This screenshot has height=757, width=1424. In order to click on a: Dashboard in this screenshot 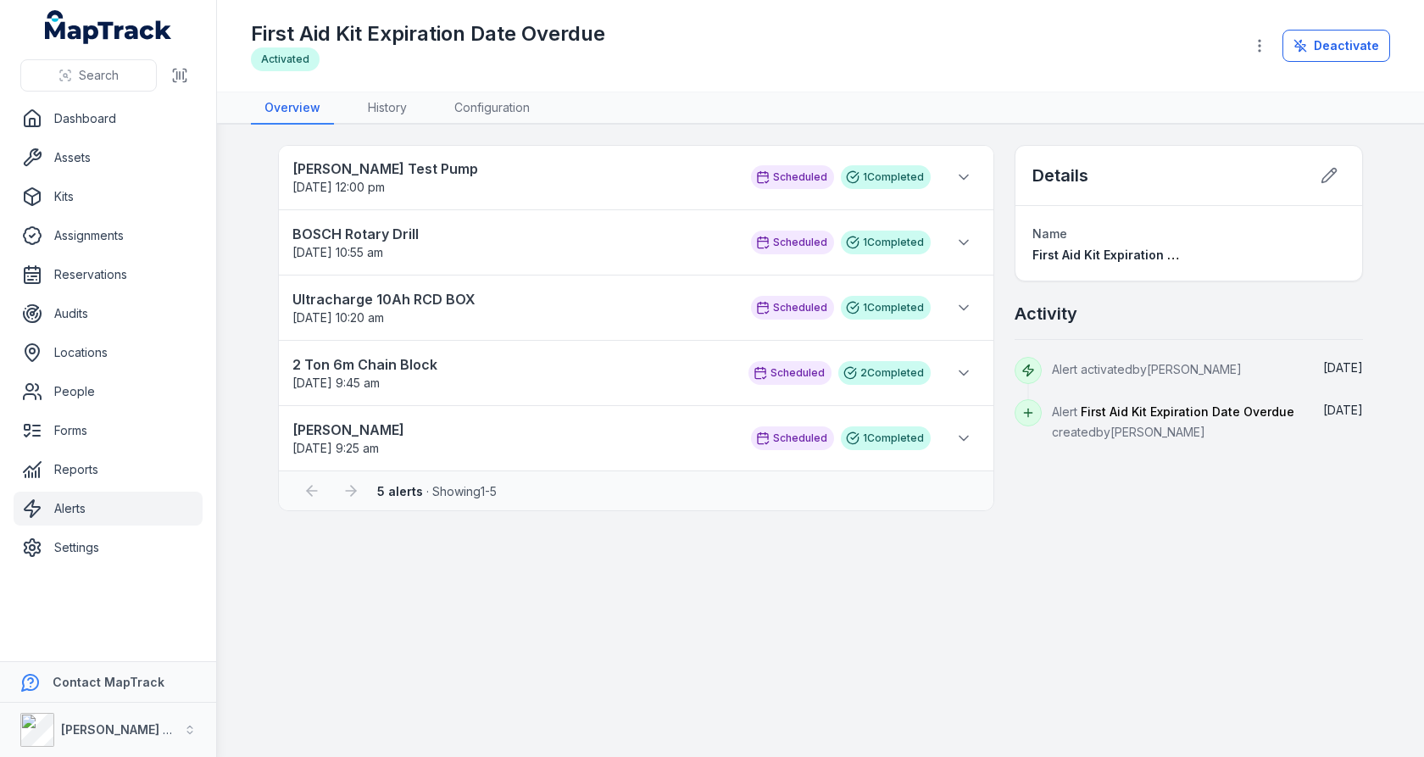, I will do `click(108, 119)`.